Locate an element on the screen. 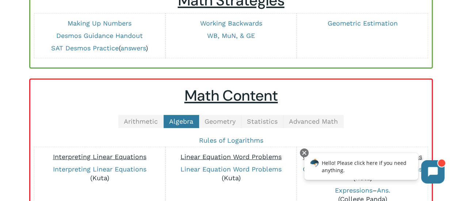 The height and width of the screenshot is (201, 462). span: Geometry is located at coordinates (220, 121).